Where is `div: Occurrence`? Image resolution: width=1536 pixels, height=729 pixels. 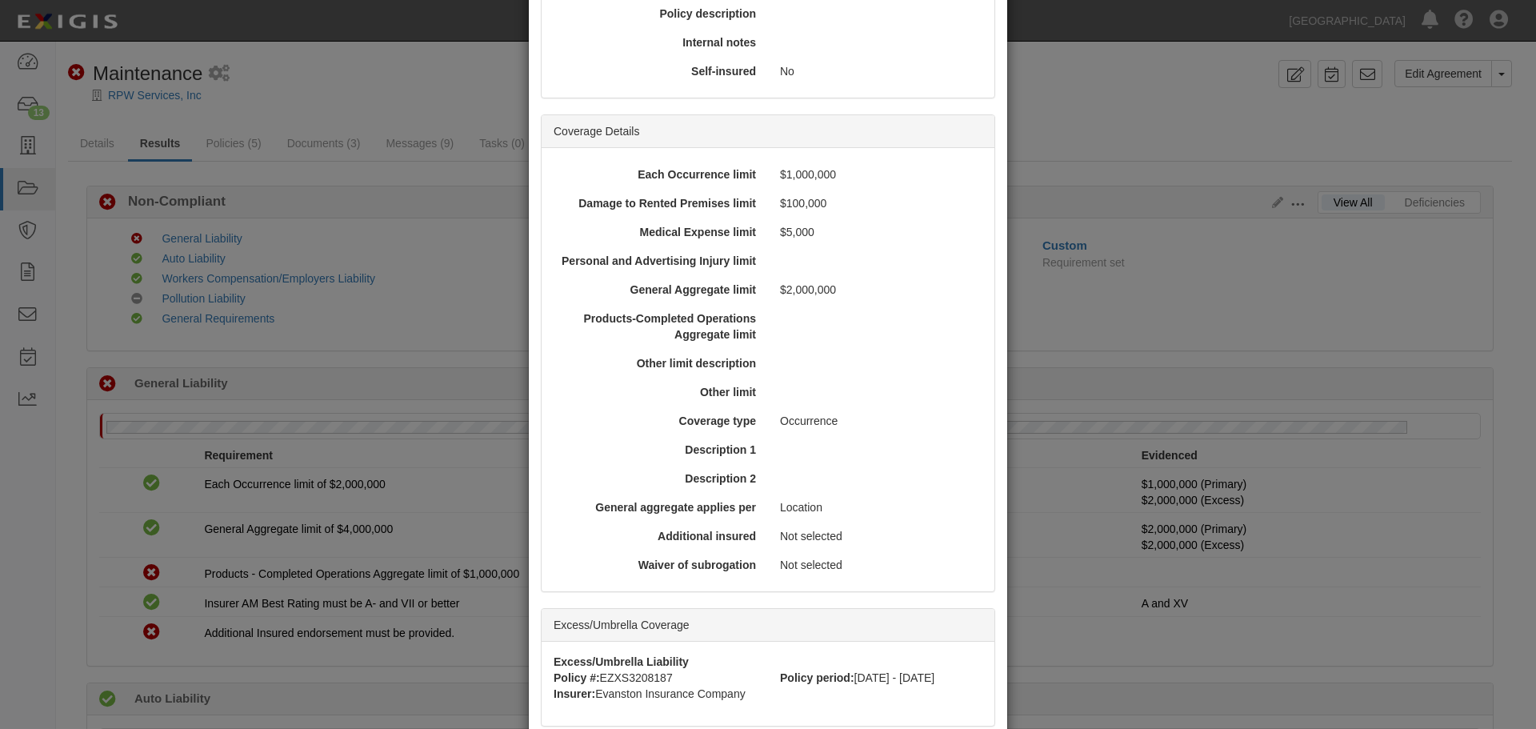 div: Occurrence is located at coordinates (878, 421).